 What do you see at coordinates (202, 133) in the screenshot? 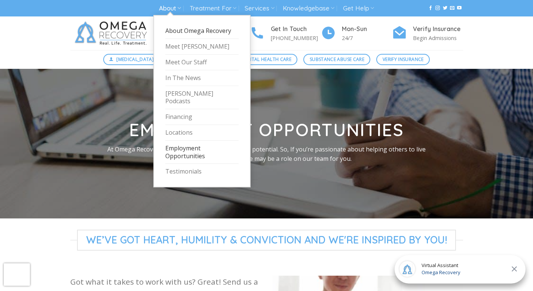
I see `a: Locations` at bounding box center [202, 133].